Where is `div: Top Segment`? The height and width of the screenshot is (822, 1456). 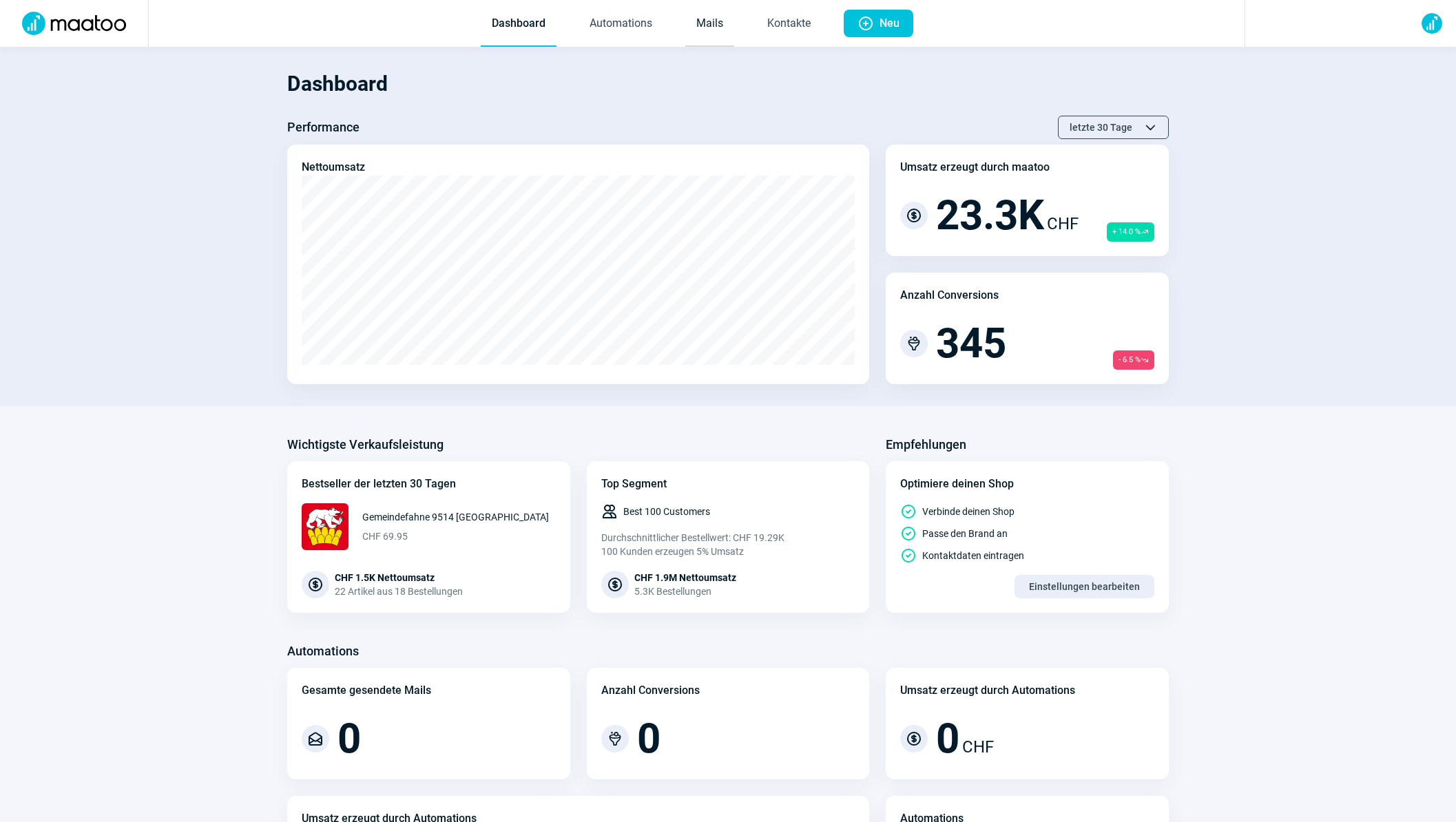 div: Top Segment is located at coordinates (728, 484).